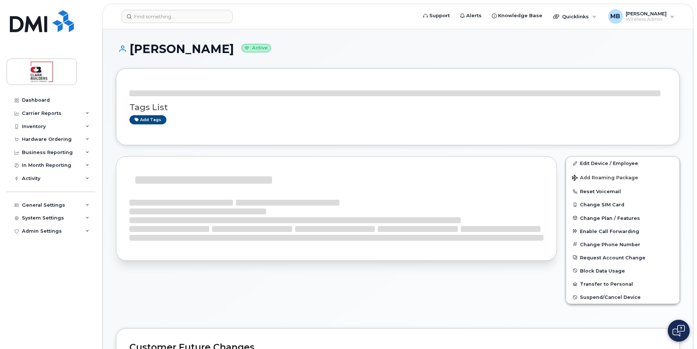 Image resolution: width=697 pixels, height=349 pixels. What do you see at coordinates (623, 218) in the screenshot?
I see `button: Change Plan / Features` at bounding box center [623, 218].